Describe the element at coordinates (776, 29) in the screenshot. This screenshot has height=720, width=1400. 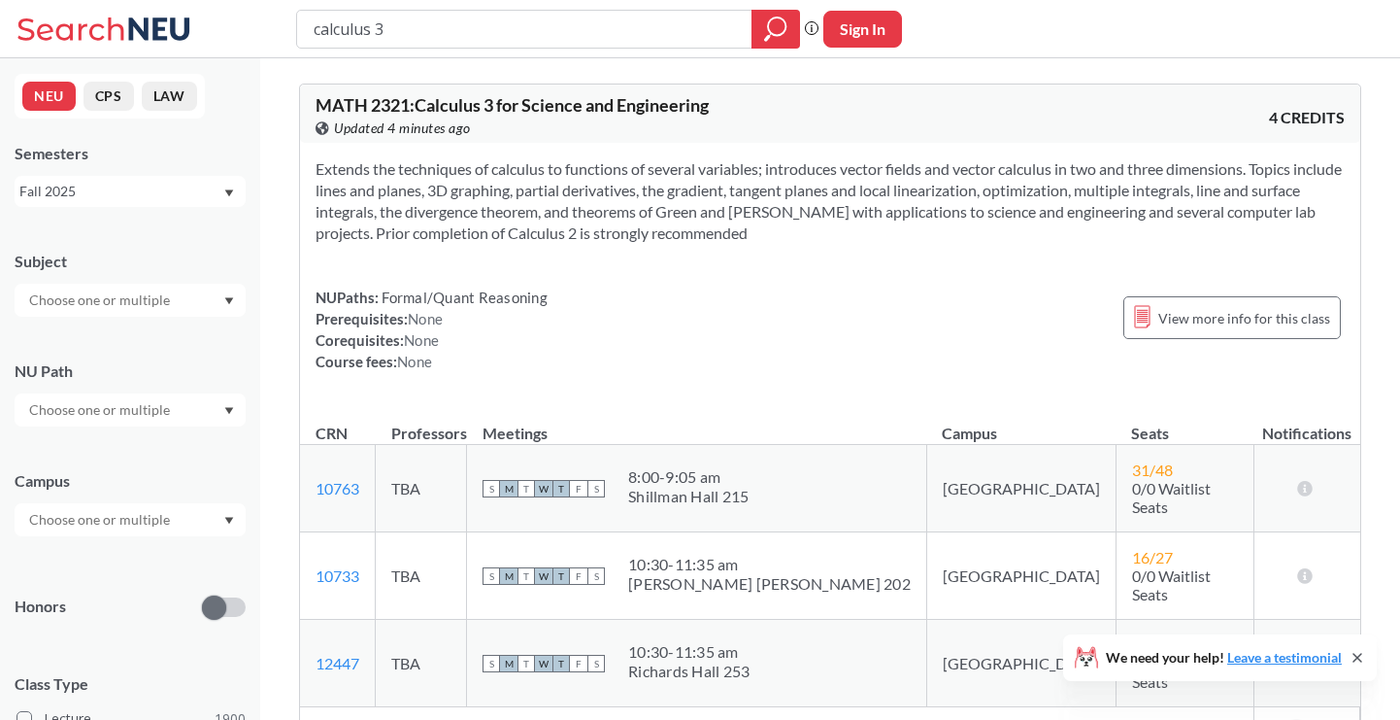
I see `div: magnifying glass` at that location.